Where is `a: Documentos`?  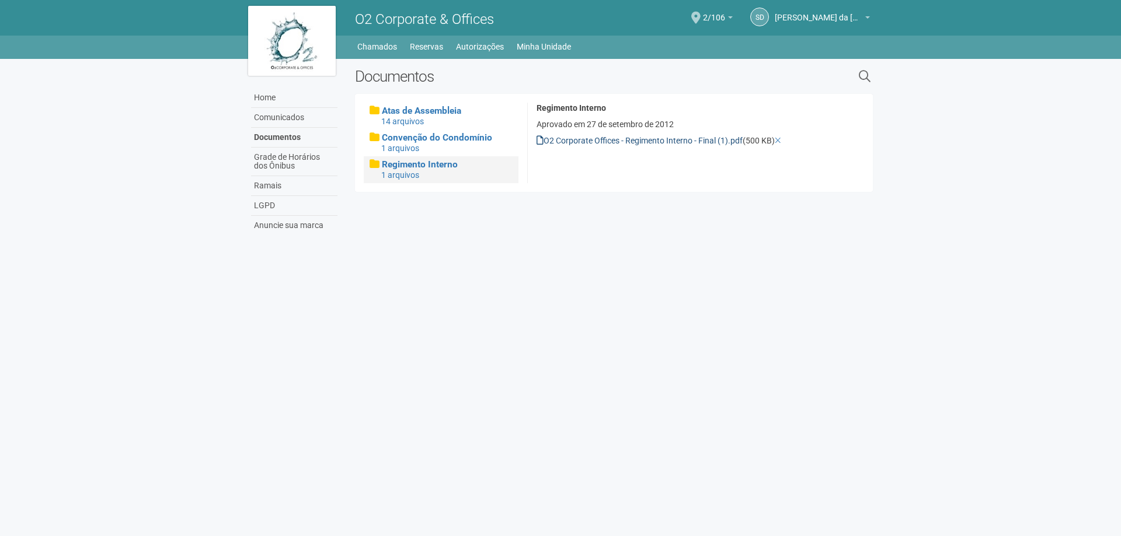
a: Documentos is located at coordinates (294, 138).